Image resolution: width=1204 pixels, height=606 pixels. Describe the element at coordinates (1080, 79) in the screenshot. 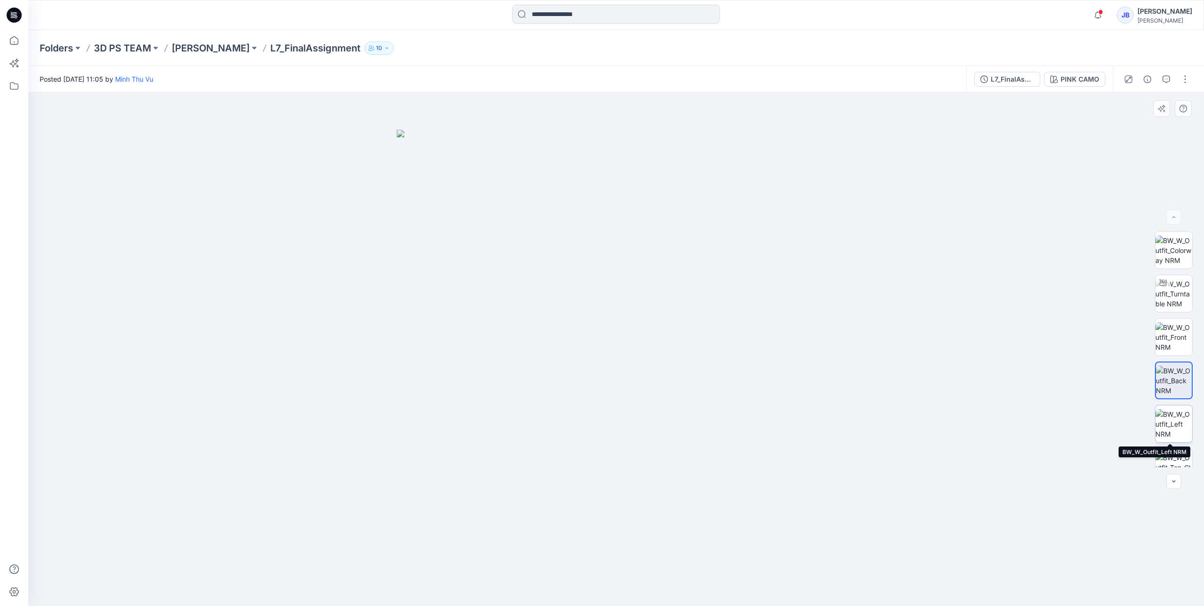

I see `div: PINK CAMO` at that location.